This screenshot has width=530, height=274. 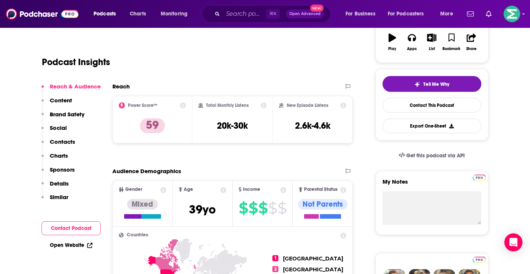 I want to click on button: Play, so click(x=392, y=42).